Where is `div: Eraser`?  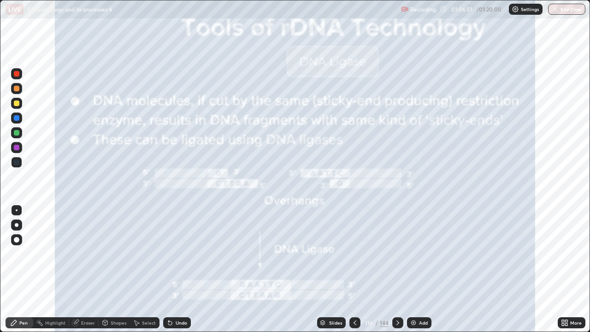 div: Eraser is located at coordinates (88, 322).